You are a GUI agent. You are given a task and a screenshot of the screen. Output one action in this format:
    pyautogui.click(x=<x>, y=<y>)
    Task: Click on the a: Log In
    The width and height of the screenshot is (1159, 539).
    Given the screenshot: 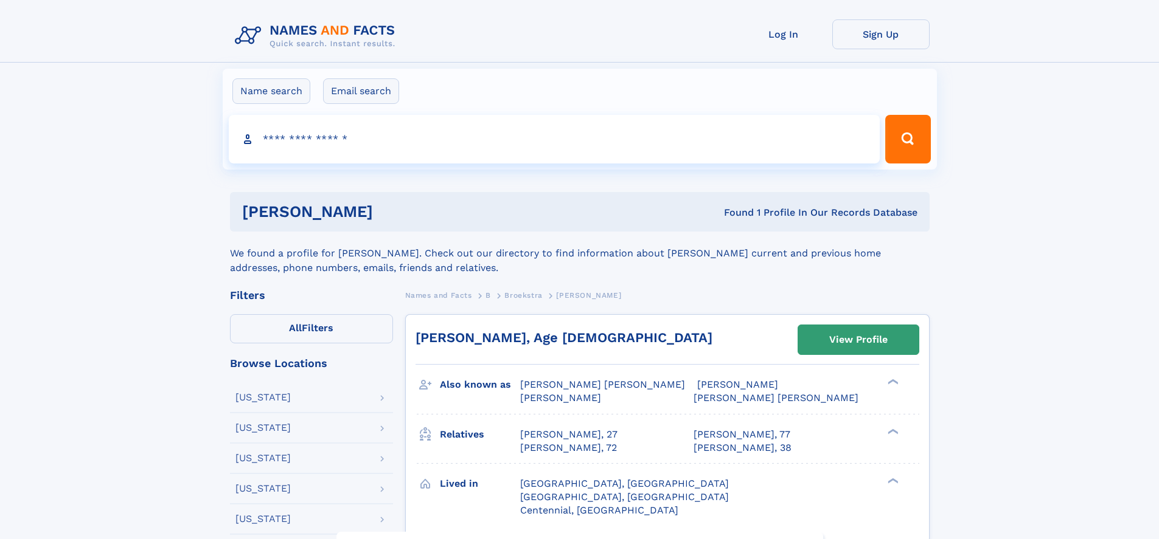 What is the action you would take?
    pyautogui.click(x=783, y=34)
    